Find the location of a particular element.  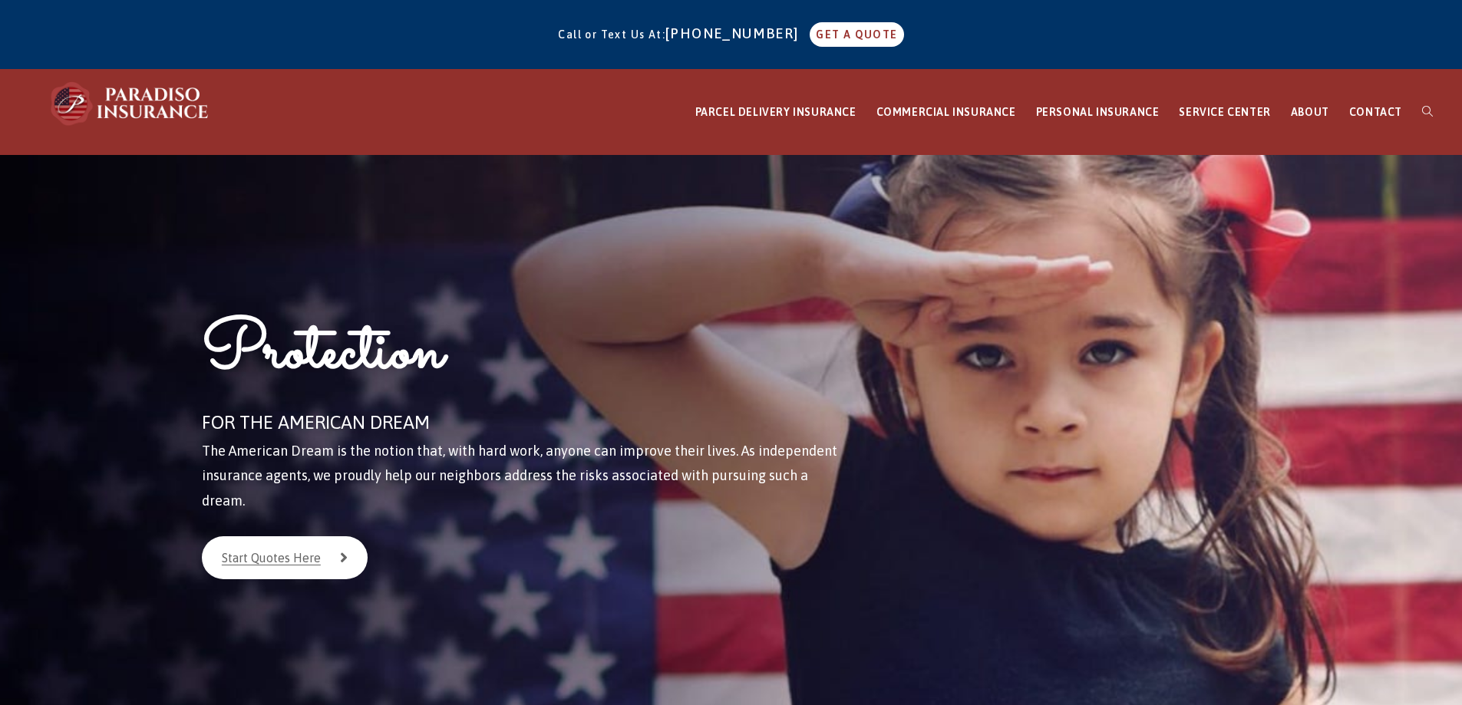

span: Call or Text Us At: is located at coordinates (612, 35).